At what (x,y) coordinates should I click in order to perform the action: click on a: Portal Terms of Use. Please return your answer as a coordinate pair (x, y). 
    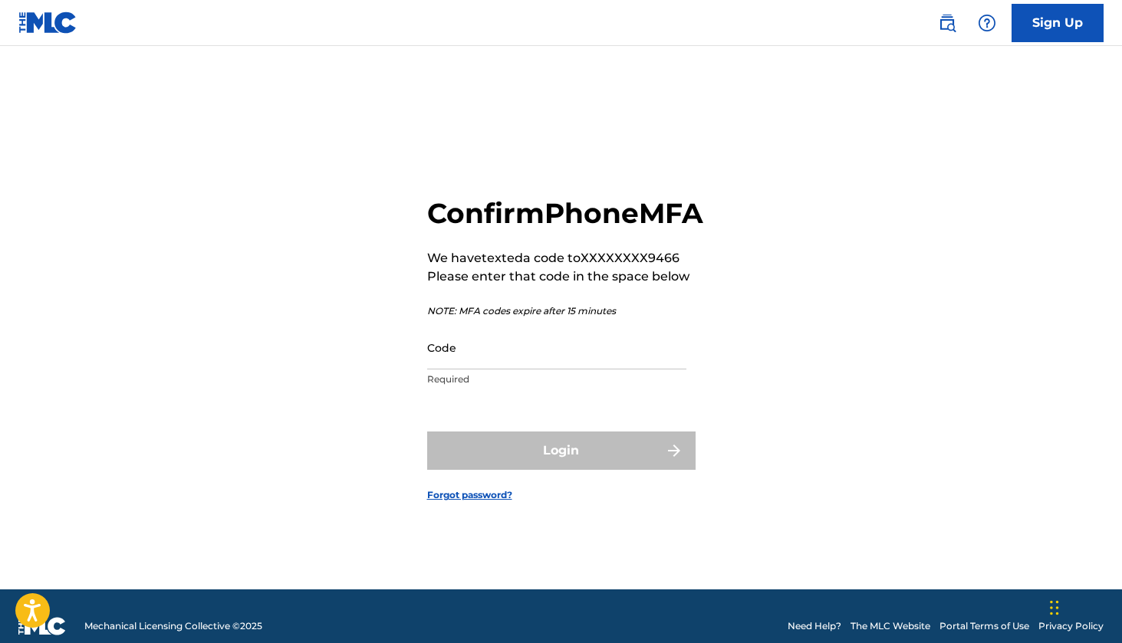
    Looking at the image, I should click on (984, 626).